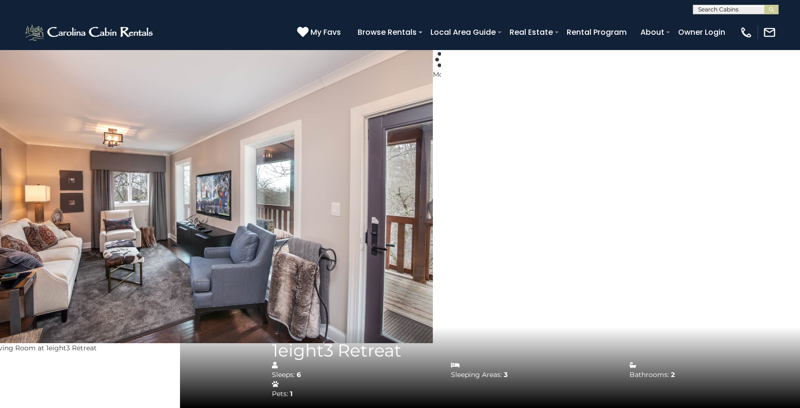 The width and height of the screenshot is (800, 408). Describe the element at coordinates (284, 375) in the screenshot. I see `span: Sleeps:` at that location.